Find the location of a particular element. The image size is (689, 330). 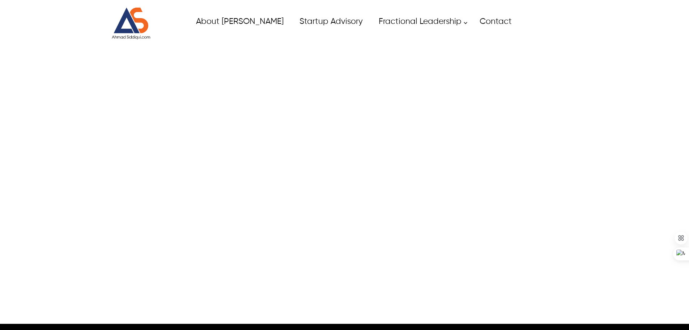

img: Website Logo for Ahmad Siddiqui is located at coordinates (131, 24).